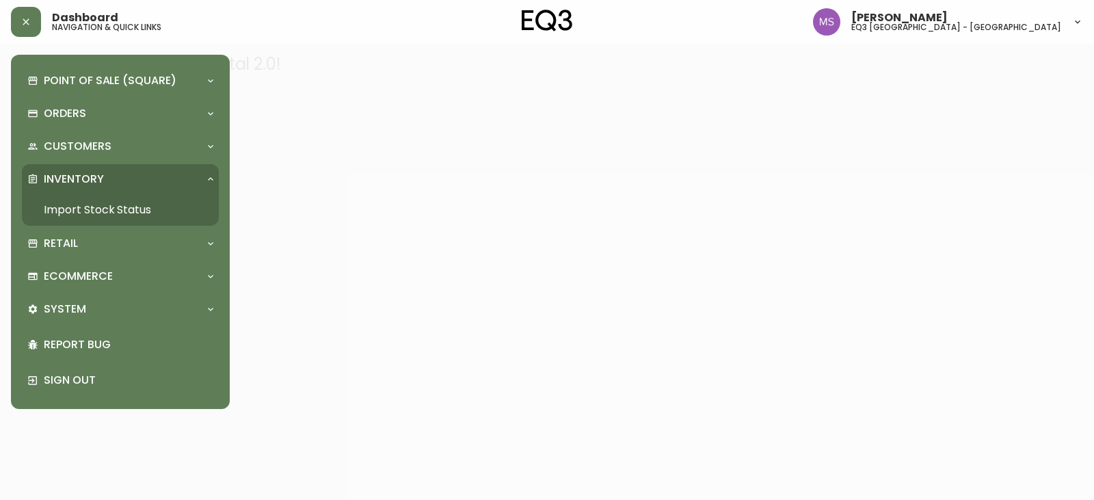 The image size is (1094, 500). What do you see at coordinates (547, 21) in the screenshot?
I see `img: logo` at bounding box center [547, 21].